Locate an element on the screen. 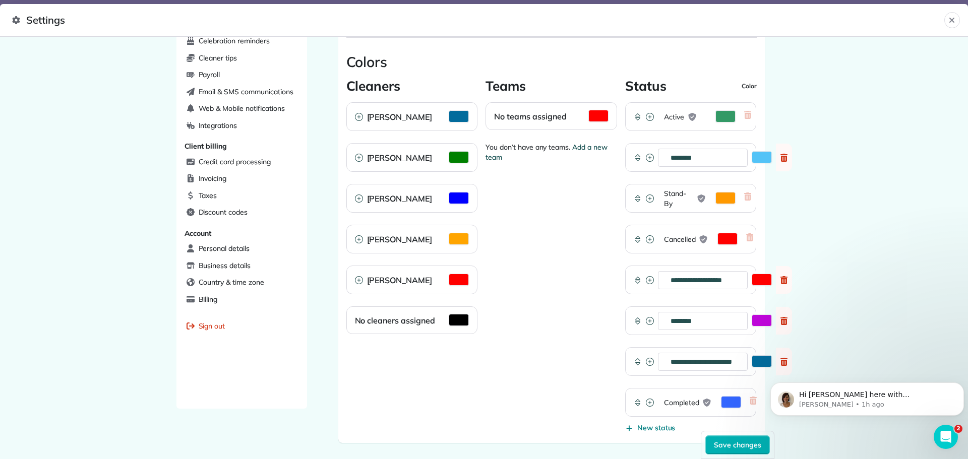 Image resolution: width=968 pixels, height=459 pixels. div: Stand-ByActivate Color Picker is located at coordinates (691, 198).